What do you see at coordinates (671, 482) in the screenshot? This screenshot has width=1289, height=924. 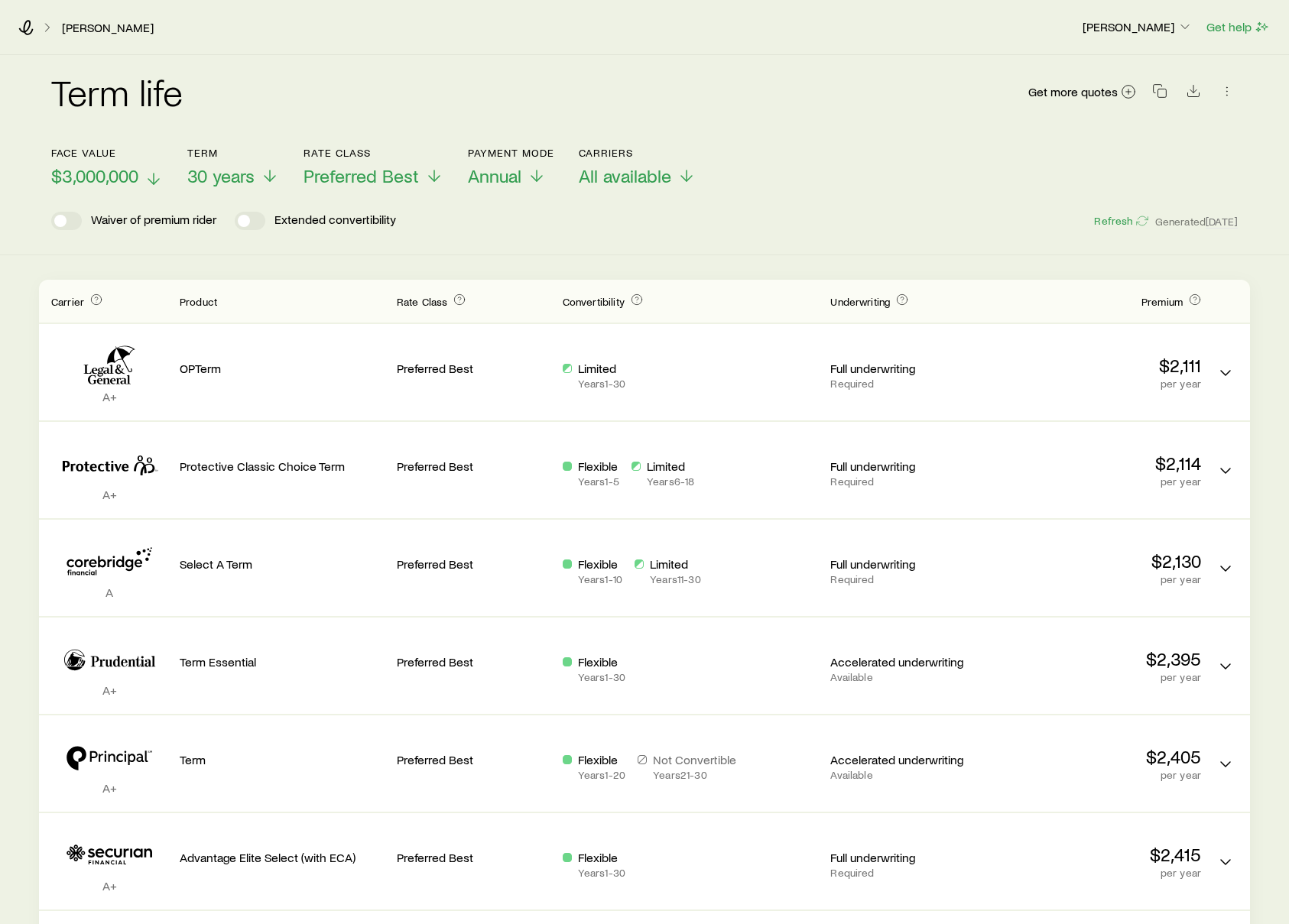 I see `p: Years 6 - 18` at bounding box center [671, 482].